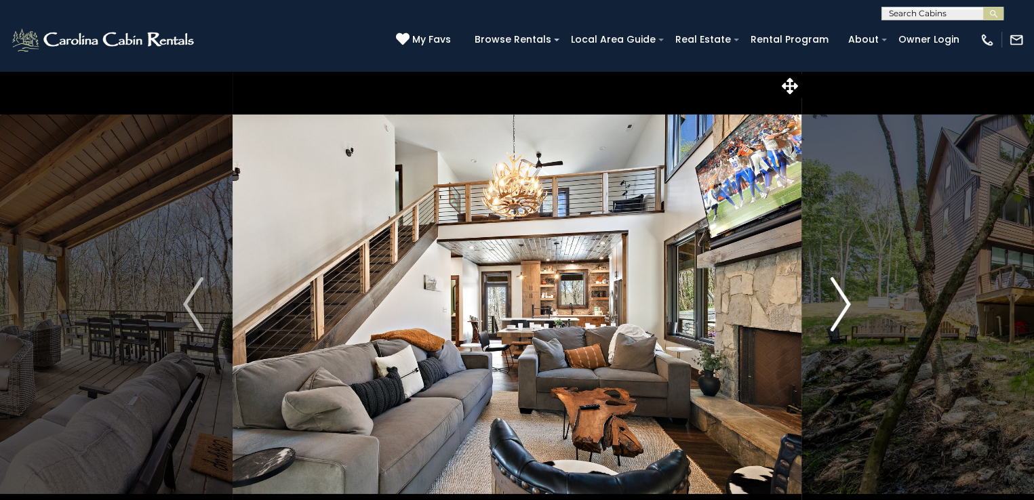  What do you see at coordinates (613, 39) in the screenshot?
I see `a: Local Area Guide` at bounding box center [613, 39].